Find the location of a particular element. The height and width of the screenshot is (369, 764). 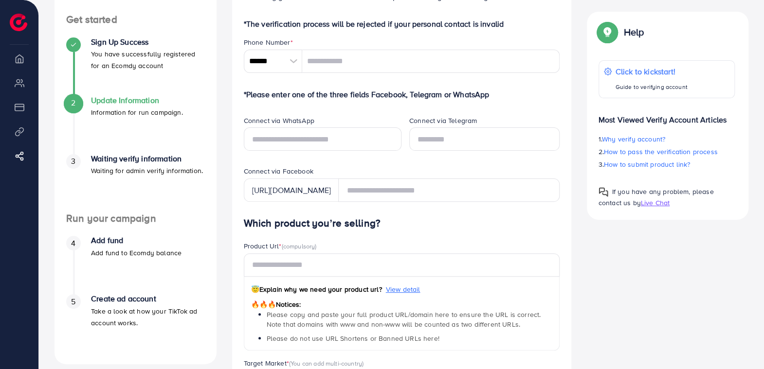

h4: Waiting verify information is located at coordinates (147, 159).